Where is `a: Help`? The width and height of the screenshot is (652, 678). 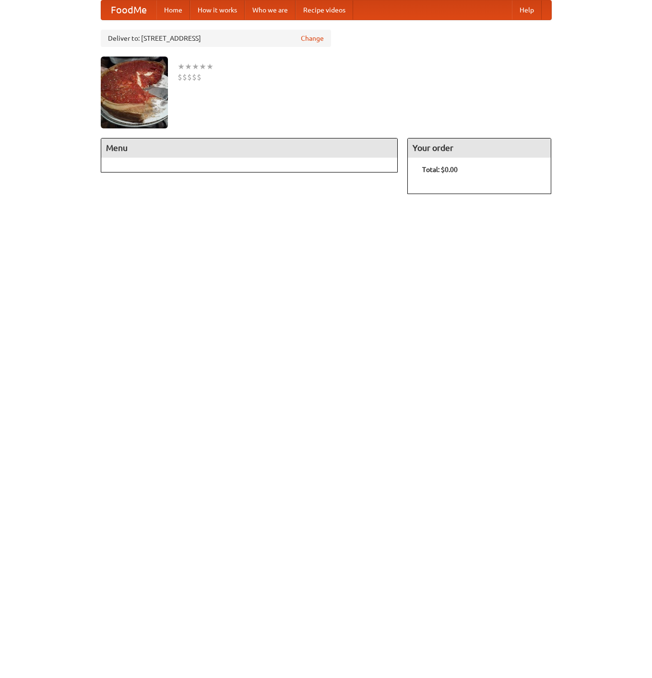
a: Help is located at coordinates (526, 10).